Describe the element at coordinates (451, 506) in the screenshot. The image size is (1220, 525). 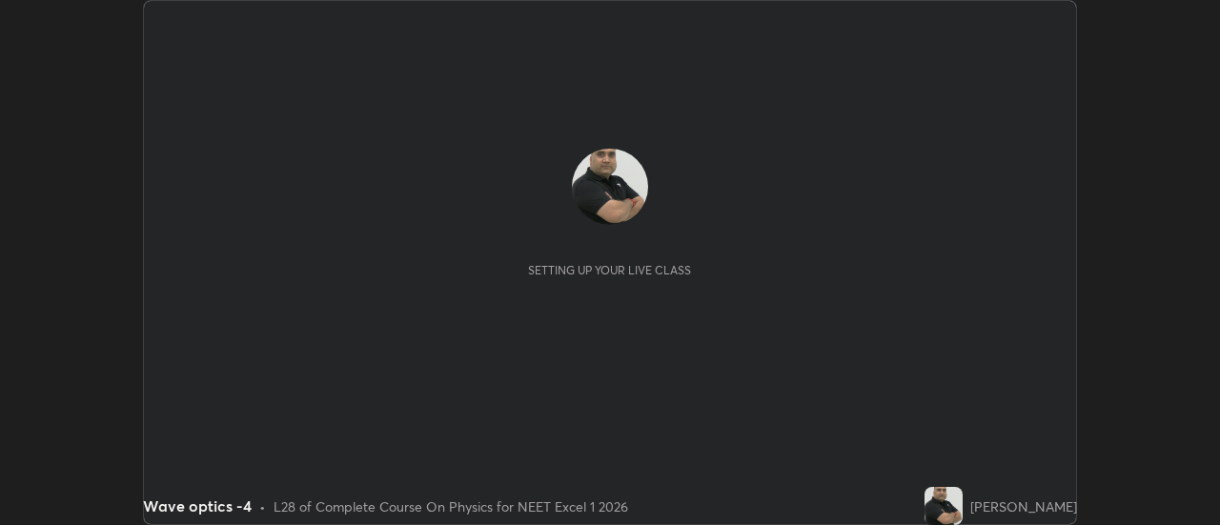
I see `div: L28 of Complete Course On Physics for NEET Excel 1 2026` at that location.